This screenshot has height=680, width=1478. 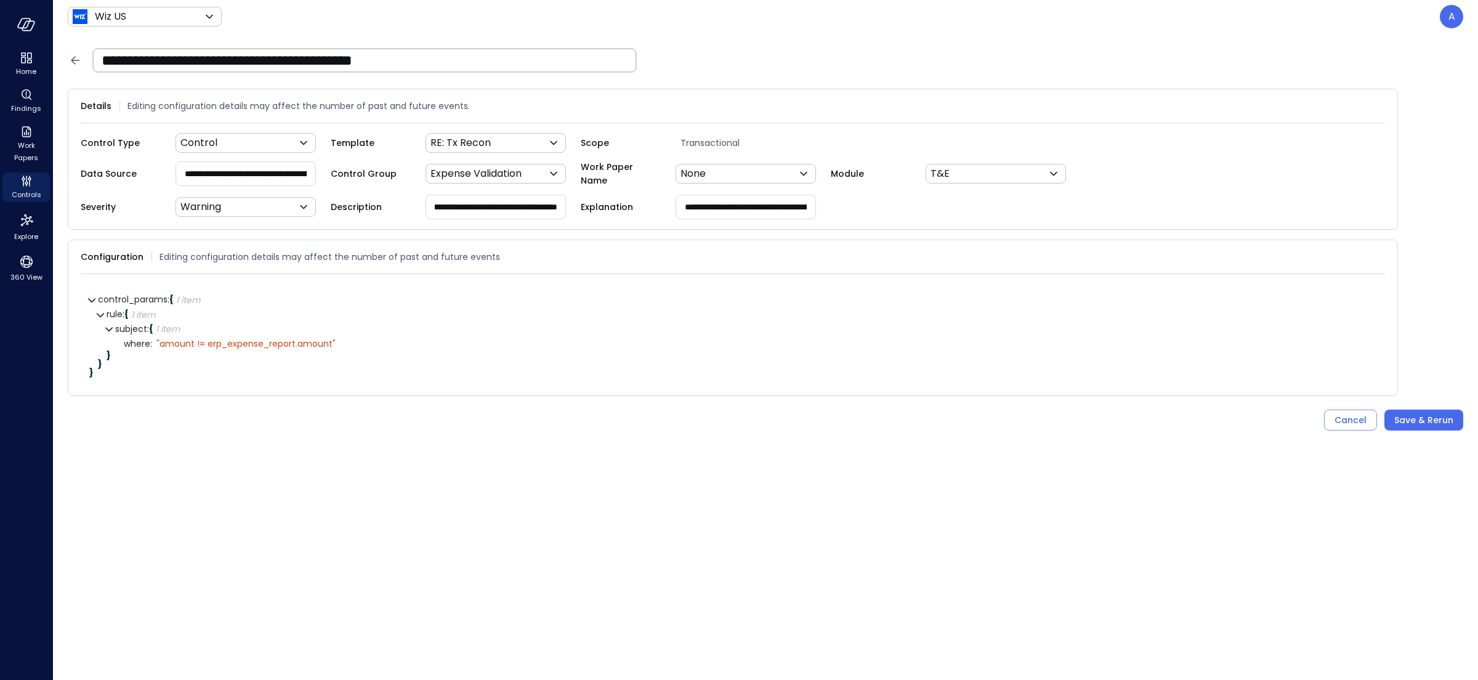 I want to click on span: Explore, so click(x=26, y=236).